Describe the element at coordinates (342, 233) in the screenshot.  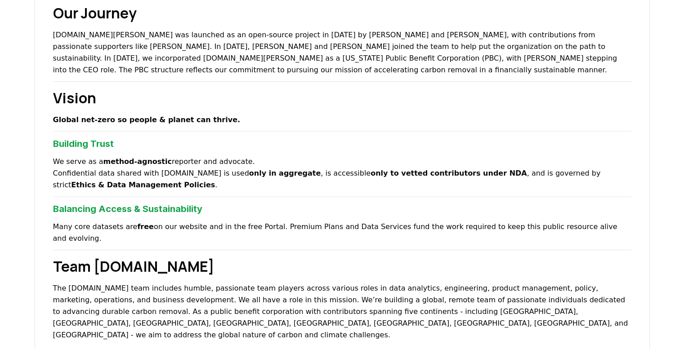
I see `p: Many core datasets are on our website and in the free Portal. Premium Plans and Data Services fun...` at that location.